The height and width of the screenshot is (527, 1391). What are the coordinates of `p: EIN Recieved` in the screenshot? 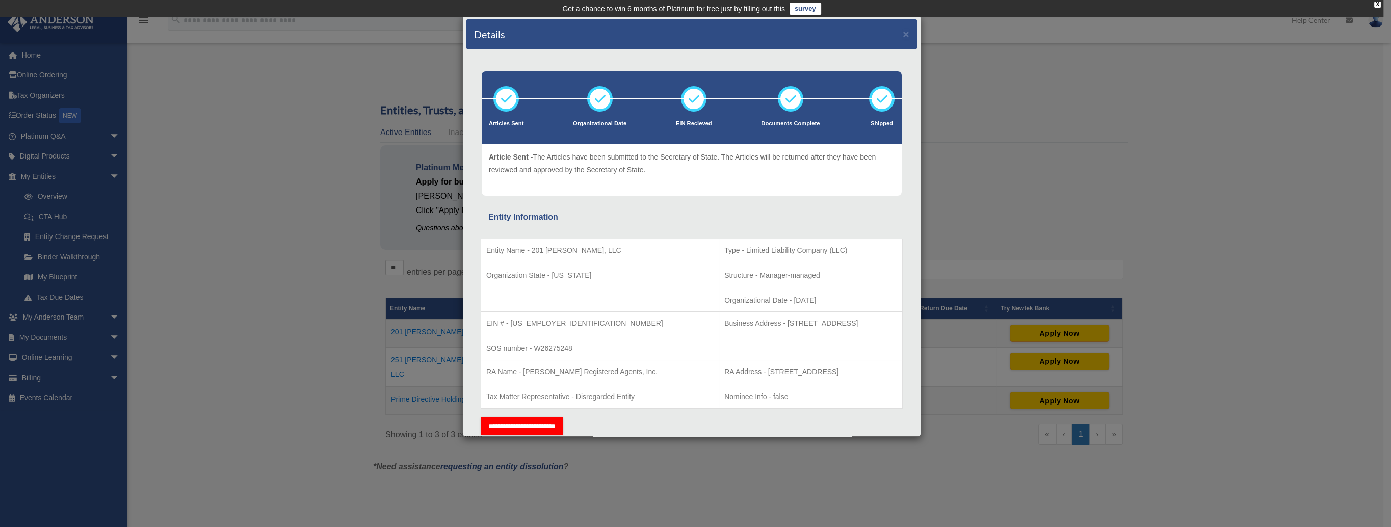 It's located at (694, 124).